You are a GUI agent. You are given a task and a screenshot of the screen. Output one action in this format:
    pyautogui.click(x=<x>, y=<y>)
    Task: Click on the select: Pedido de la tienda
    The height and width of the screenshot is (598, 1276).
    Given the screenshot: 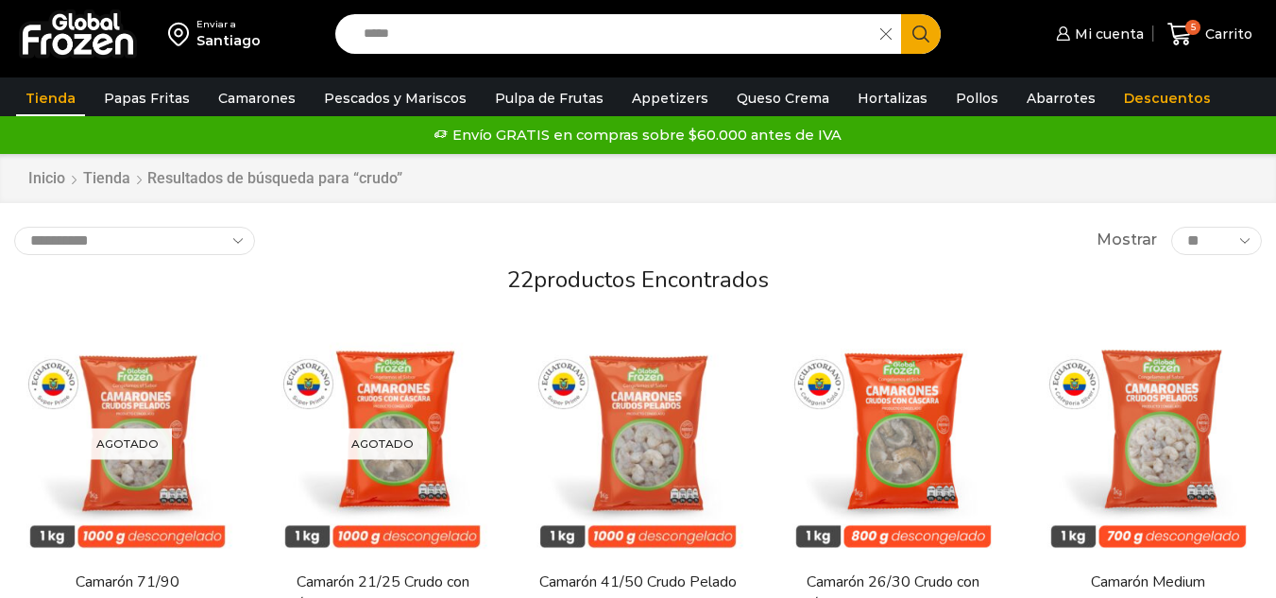 What is the action you would take?
    pyautogui.click(x=134, y=241)
    